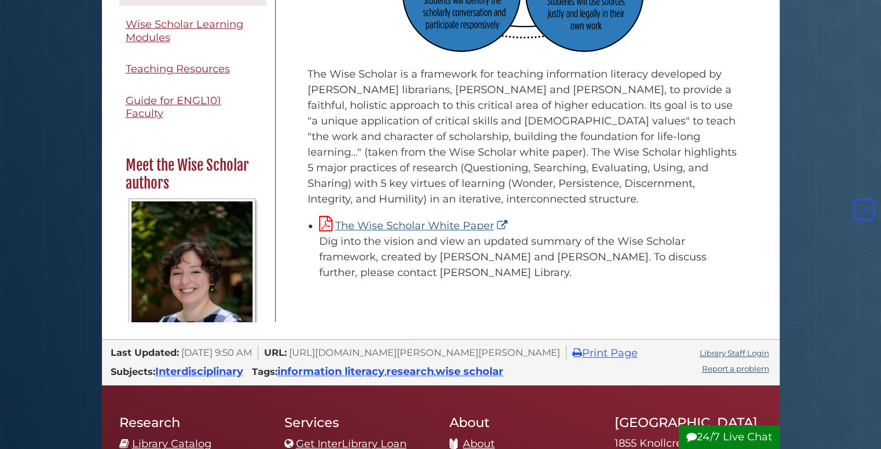 This screenshot has width=881, height=449. What do you see at coordinates (864, 210) in the screenshot?
I see `a: Back to Top` at bounding box center [864, 210].